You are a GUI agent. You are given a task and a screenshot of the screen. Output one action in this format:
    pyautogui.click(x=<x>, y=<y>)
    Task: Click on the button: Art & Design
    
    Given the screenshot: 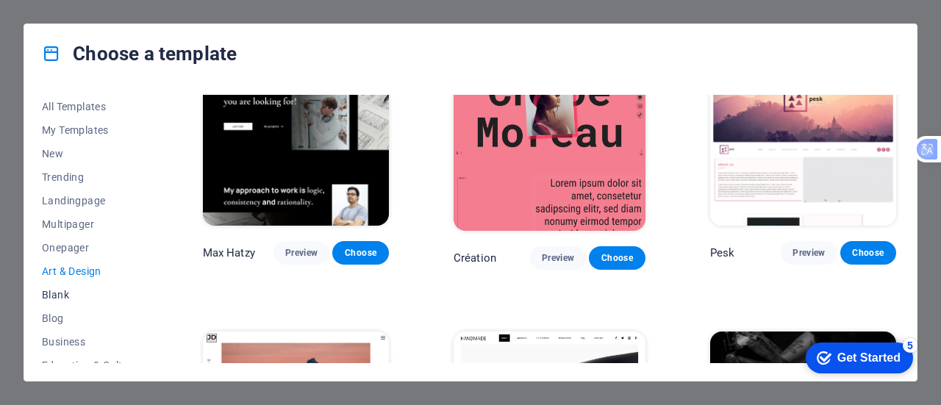 What is the action you would take?
    pyautogui.click(x=90, y=271)
    